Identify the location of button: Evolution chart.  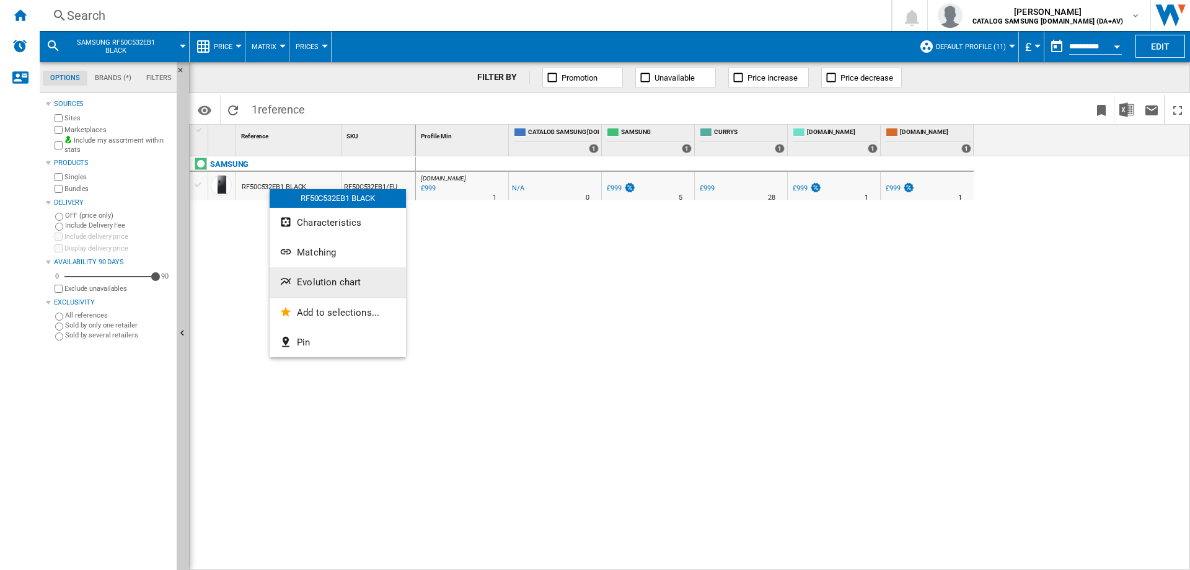
(338, 282).